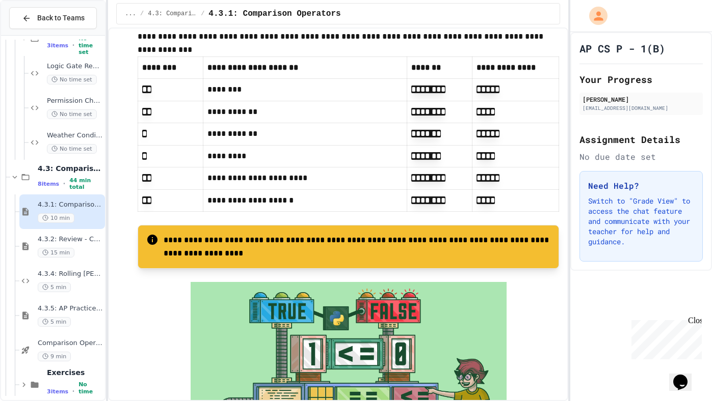 This screenshot has width=712, height=401. Describe the element at coordinates (70, 239) in the screenshot. I see `span: 4.3.2: Review - Comparison Operators` at that location.